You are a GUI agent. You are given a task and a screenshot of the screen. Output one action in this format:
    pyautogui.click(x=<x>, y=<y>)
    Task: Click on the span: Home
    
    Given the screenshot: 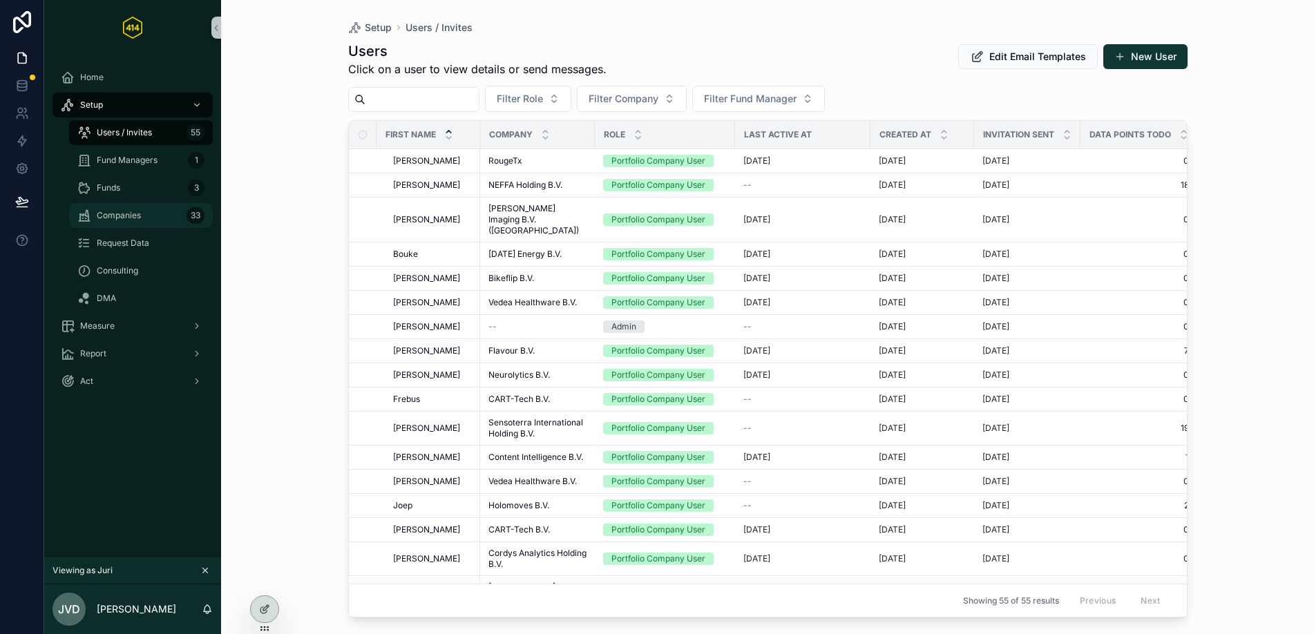 What is the action you would take?
    pyautogui.click(x=92, y=77)
    